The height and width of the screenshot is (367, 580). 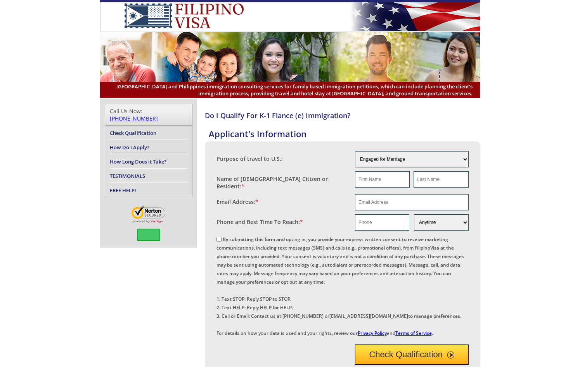 What do you see at coordinates (441, 223) in the screenshot?
I see `select: Phone and Best Reach Time are required.` at bounding box center [441, 223].